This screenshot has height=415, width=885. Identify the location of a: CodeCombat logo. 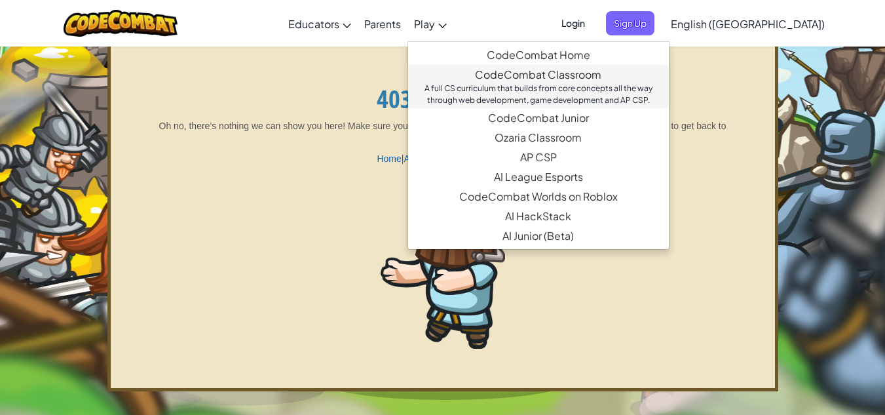
(121, 23).